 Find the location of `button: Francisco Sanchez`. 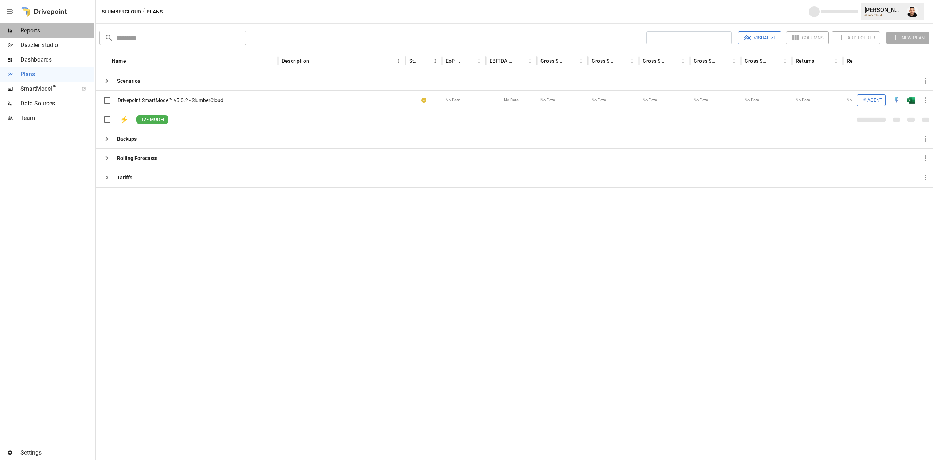

button: Francisco Sanchez is located at coordinates (913, 12).